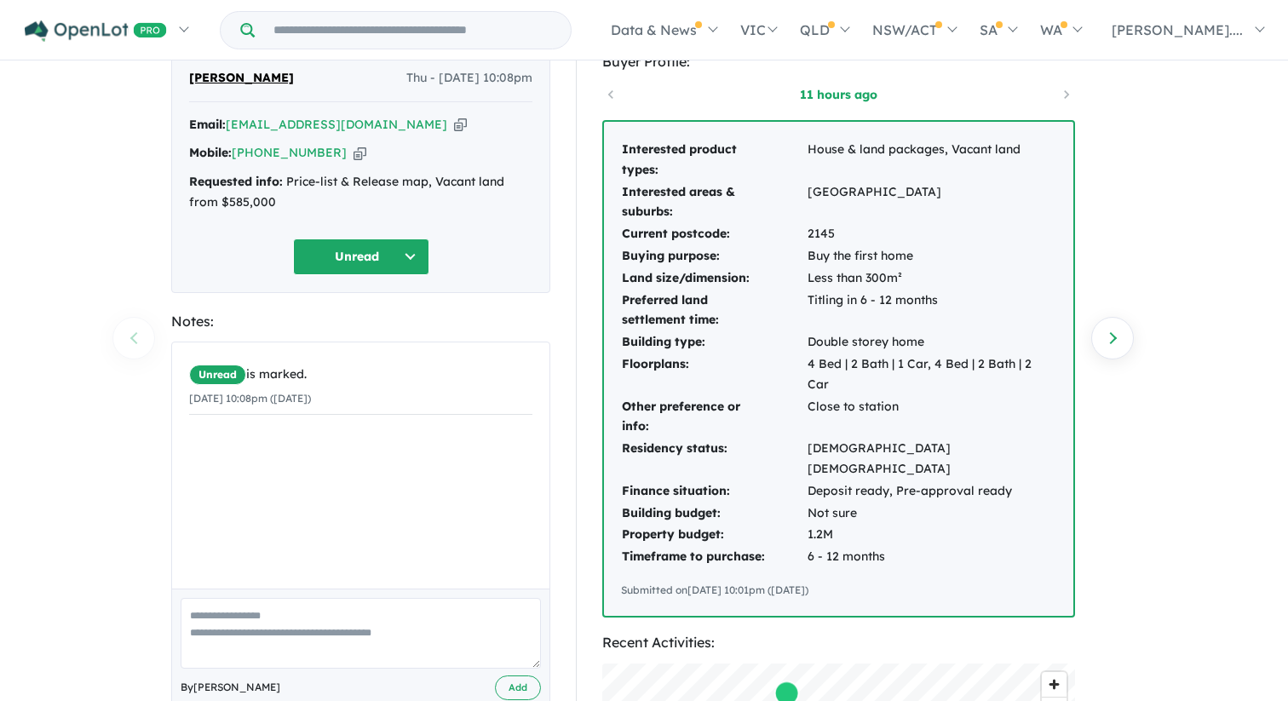 The width and height of the screenshot is (1288, 701). What do you see at coordinates (931, 417) in the screenshot?
I see `td: Close to station` at bounding box center [931, 417].